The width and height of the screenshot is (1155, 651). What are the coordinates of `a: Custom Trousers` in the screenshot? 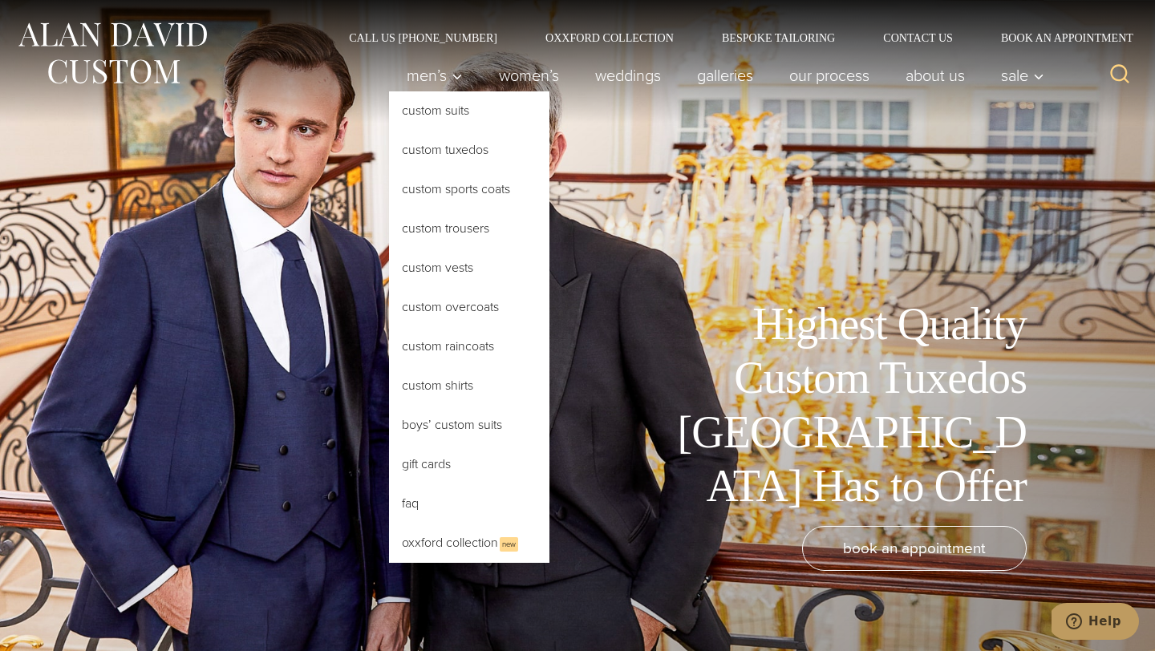 It's located at (469, 229).